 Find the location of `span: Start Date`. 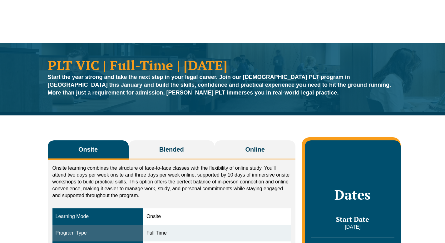

span: Start Date is located at coordinates (352, 219).